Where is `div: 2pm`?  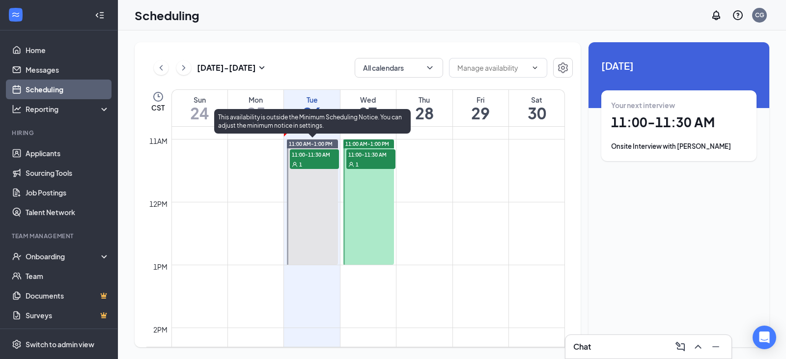 div: 2pm is located at coordinates (160, 330).